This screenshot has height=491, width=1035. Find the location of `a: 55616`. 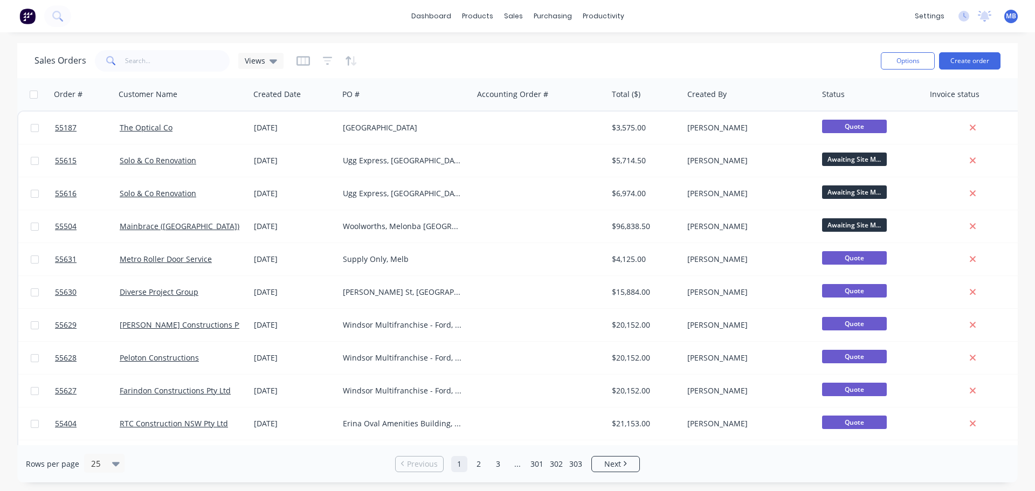

a: 55616 is located at coordinates (87, 194).